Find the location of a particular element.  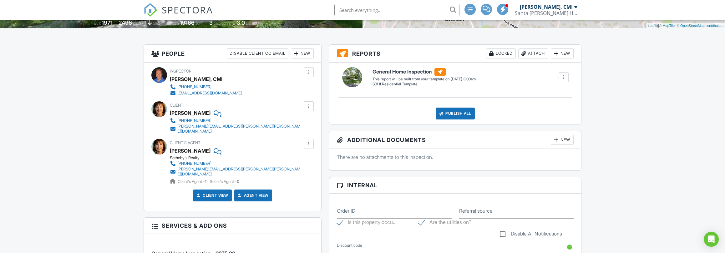

span: slab is located at coordinates (156, 23).